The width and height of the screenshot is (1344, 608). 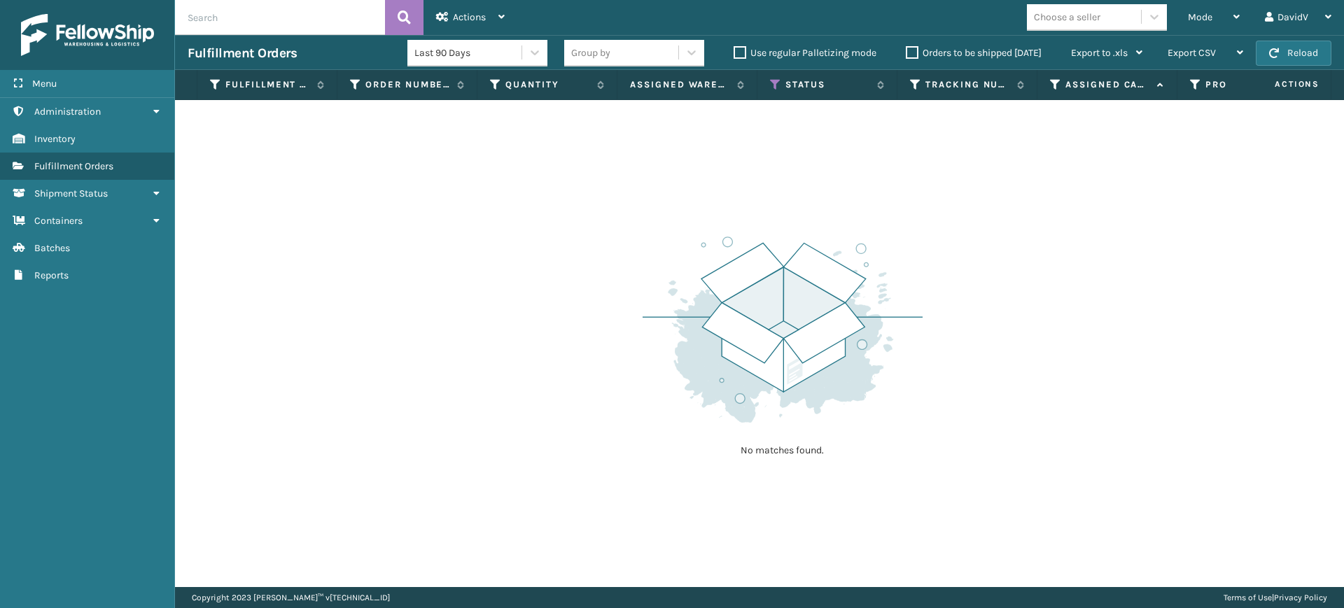 I want to click on span: Administration, so click(x=67, y=111).